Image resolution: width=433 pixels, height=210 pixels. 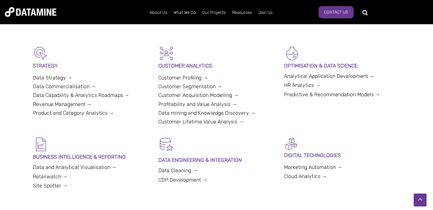 What do you see at coordinates (214, 13) in the screenshot?
I see `a: Our Projects` at bounding box center [214, 13].